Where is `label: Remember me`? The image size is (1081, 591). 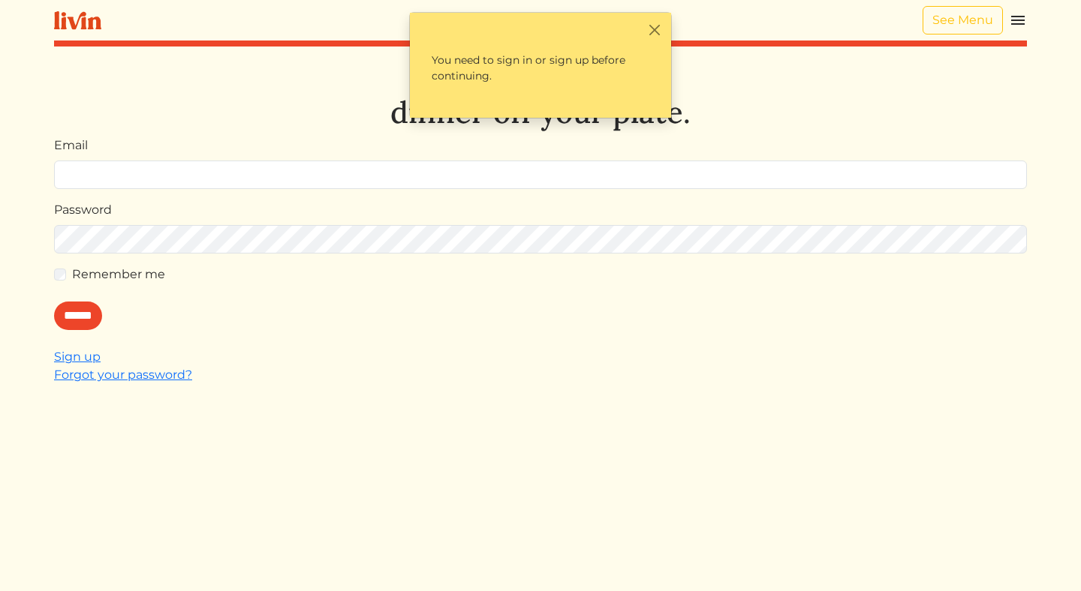 label: Remember me is located at coordinates (119, 275).